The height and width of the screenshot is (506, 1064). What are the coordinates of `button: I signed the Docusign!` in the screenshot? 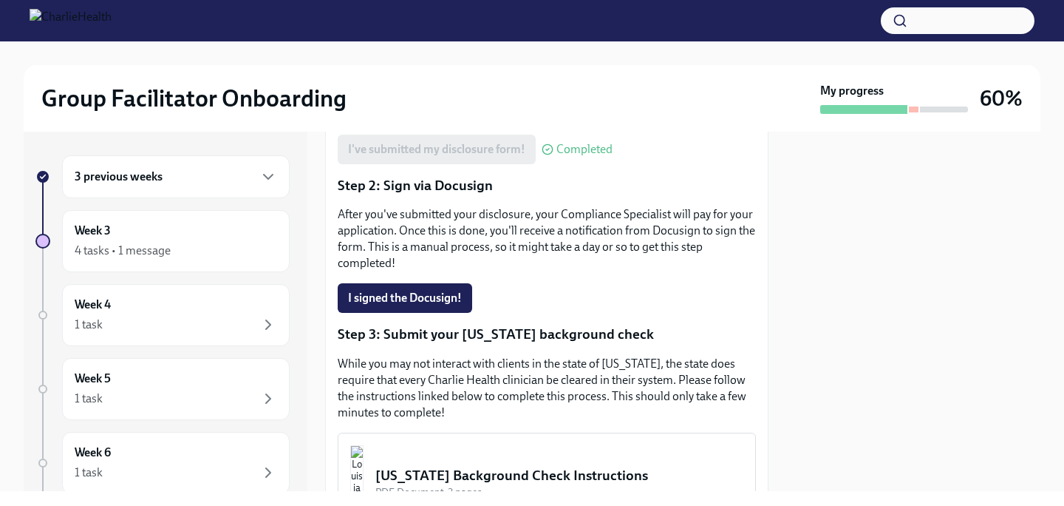 It's located at (405, 298).